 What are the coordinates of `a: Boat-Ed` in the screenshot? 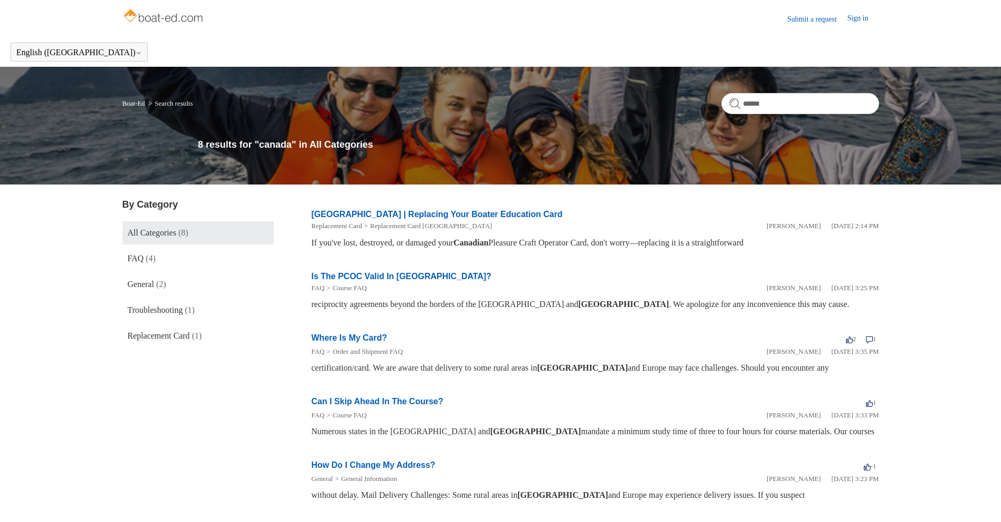 It's located at (134, 103).